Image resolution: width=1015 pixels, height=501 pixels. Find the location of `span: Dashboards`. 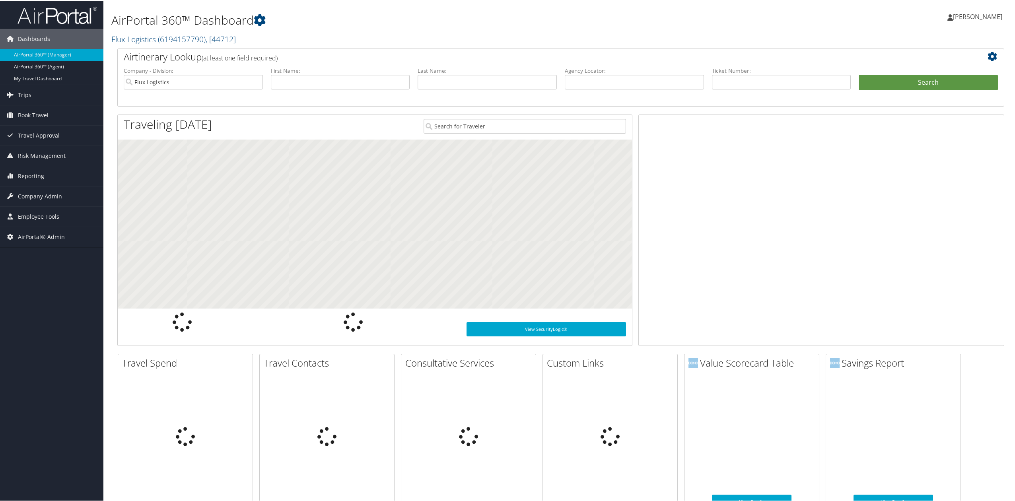

span: Dashboards is located at coordinates (34, 38).